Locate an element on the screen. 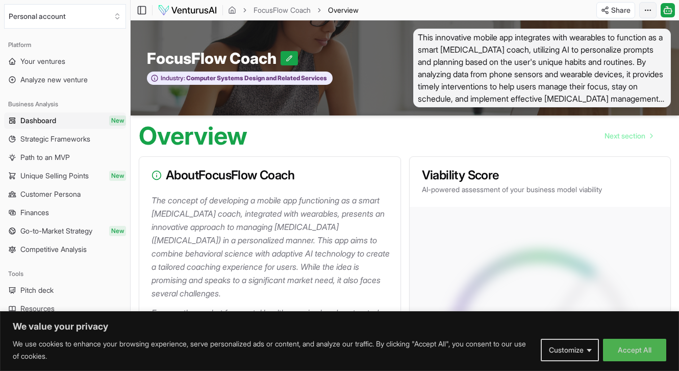 The height and width of the screenshot is (371, 679). p: We use cookies to enhance your browsing experience, serve personalized ads or content, and analyz... is located at coordinates (273, 350).